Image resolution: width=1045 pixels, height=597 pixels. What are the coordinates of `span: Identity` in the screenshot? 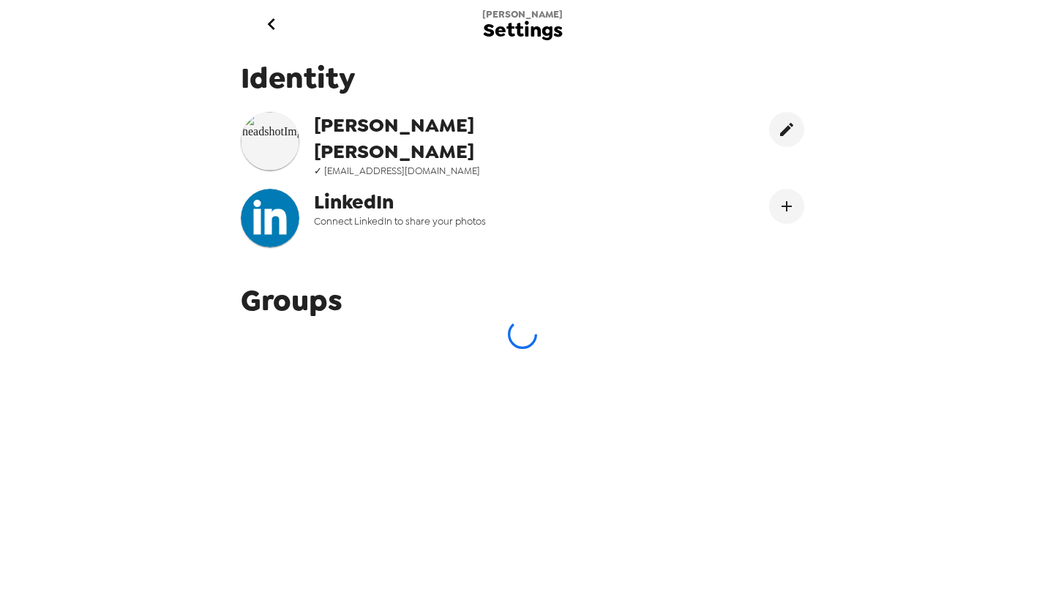 It's located at (523, 78).